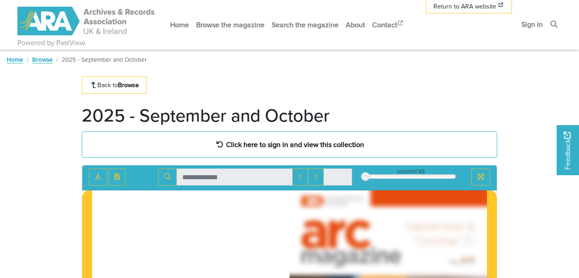 This screenshot has width=579, height=278. Describe the element at coordinates (87, 21) in the screenshot. I see `img: ARA - ARC Magazine | Powered by PastView` at that location.